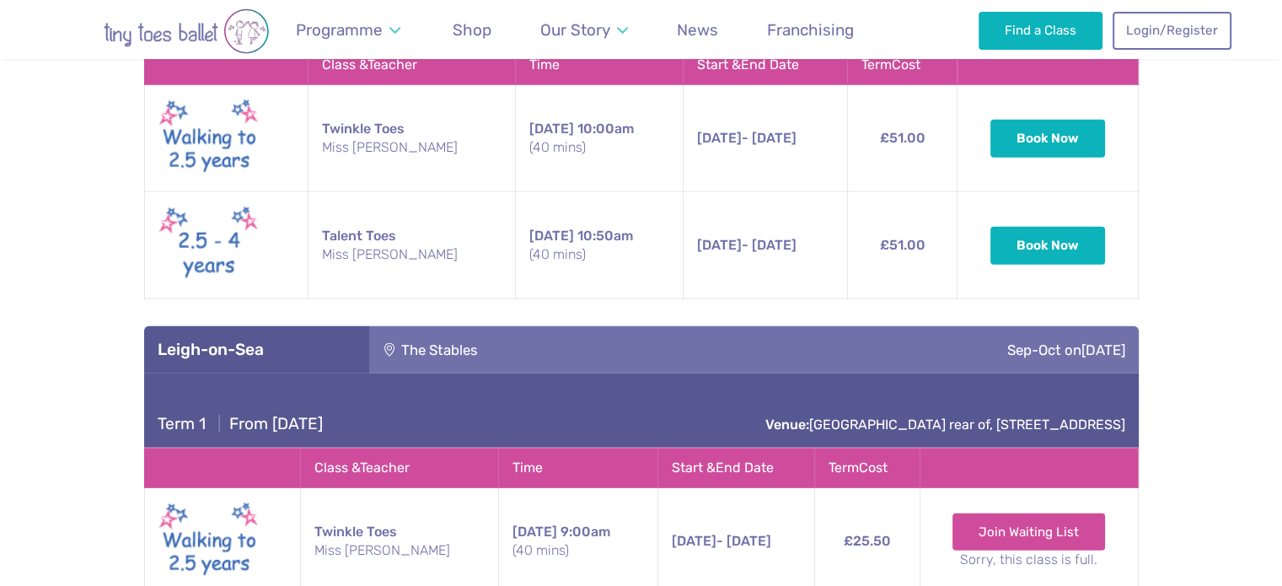 This screenshot has width=1282, height=586. I want to click on h3: Leigh-on-Sea, so click(256, 350).